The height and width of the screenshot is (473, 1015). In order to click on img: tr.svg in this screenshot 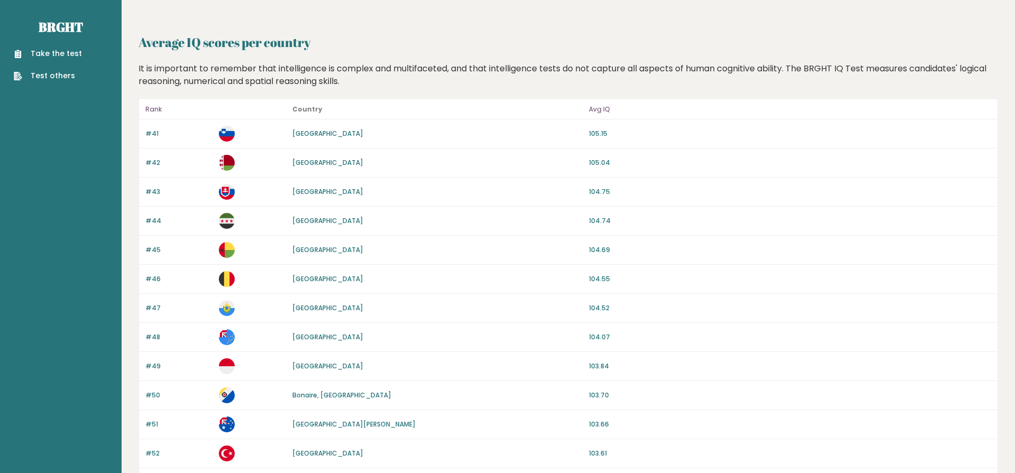, I will do `click(227, 453)`.